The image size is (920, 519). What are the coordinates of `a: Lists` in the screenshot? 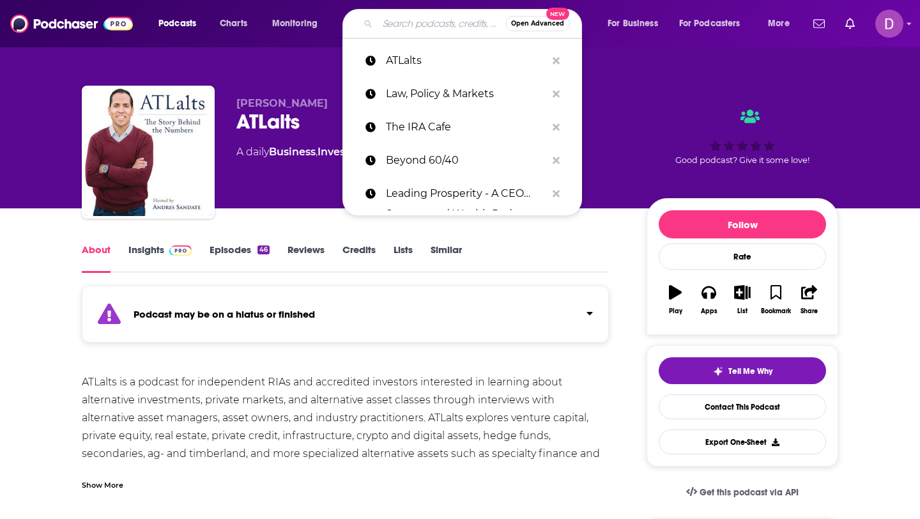 It's located at (403, 258).